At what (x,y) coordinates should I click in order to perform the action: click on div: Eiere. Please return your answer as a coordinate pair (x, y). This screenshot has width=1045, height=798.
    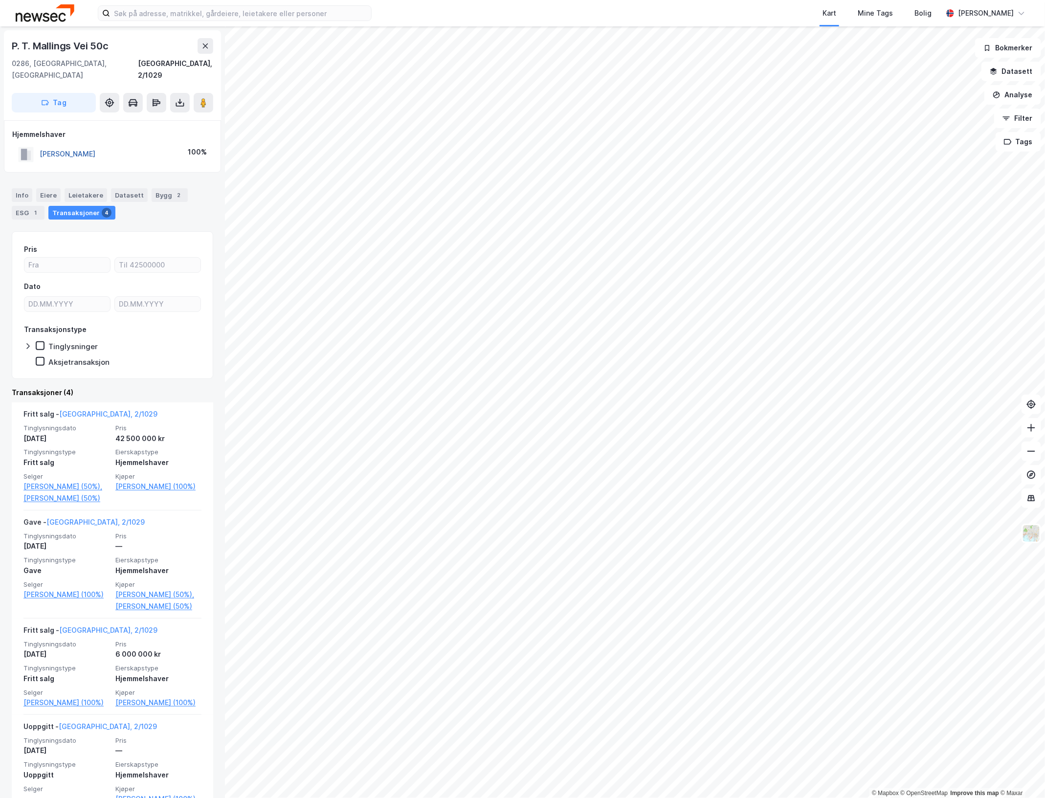
    Looking at the image, I should click on (48, 195).